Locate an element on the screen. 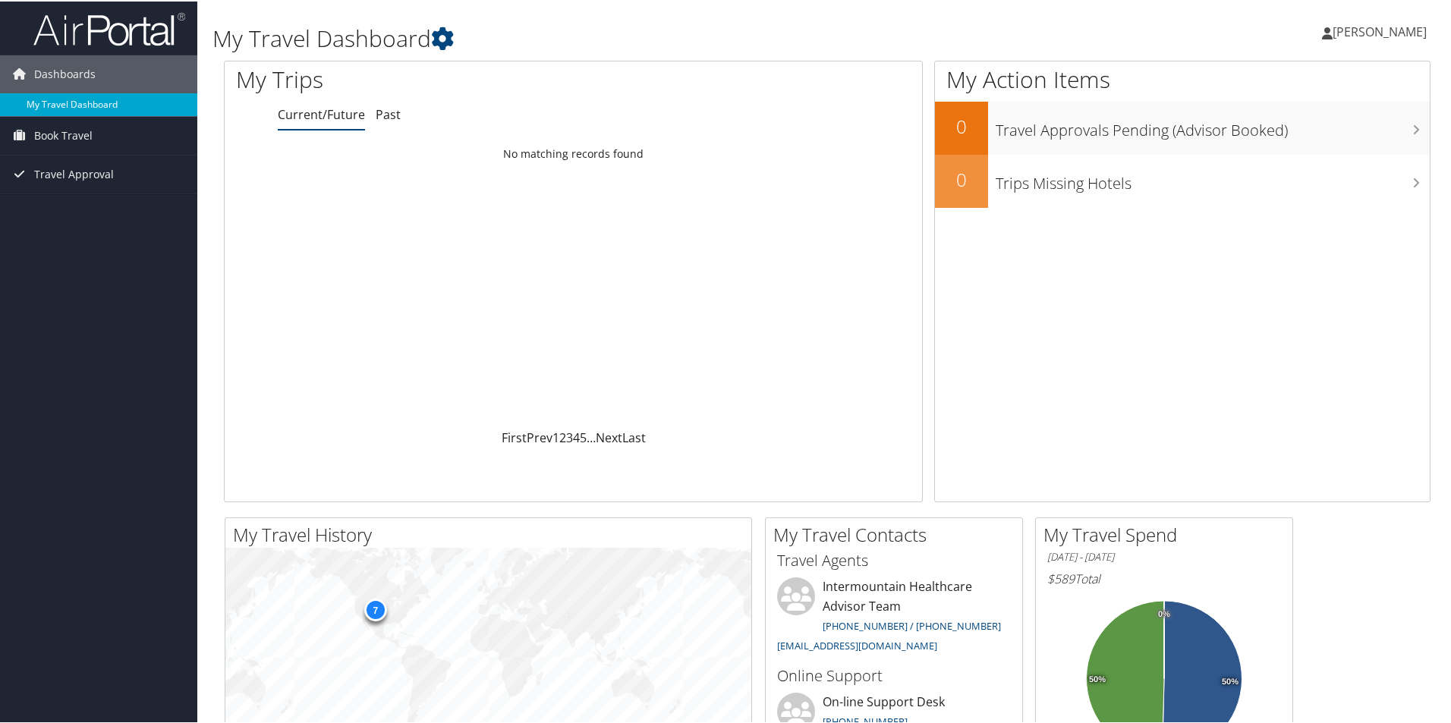  li: Intermountain Healthcare Advisor Team is located at coordinates (894, 616).